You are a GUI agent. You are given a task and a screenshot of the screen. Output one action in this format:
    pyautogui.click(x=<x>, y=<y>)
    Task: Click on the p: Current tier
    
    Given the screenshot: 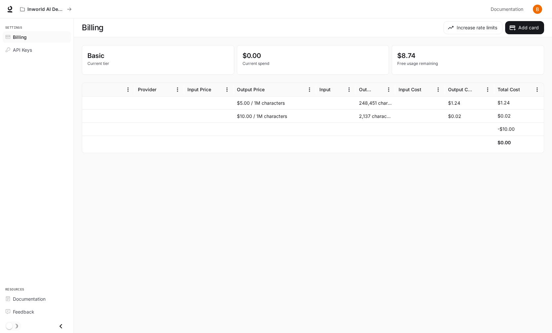 What is the action you would take?
    pyautogui.click(x=158, y=64)
    